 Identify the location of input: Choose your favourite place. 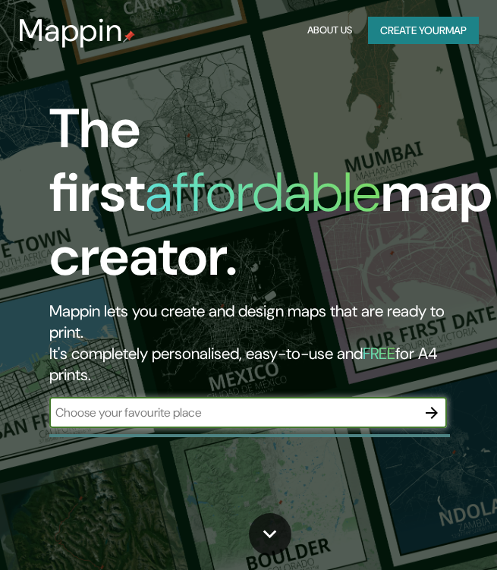
(233, 412).